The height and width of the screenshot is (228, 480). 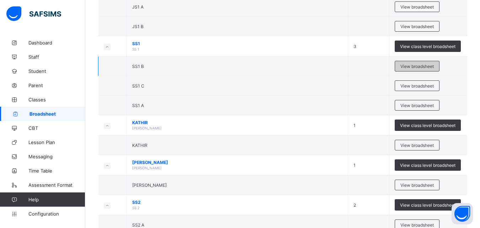 What do you see at coordinates (138, 7) in the screenshot?
I see `span: JS1 A` at bounding box center [138, 7].